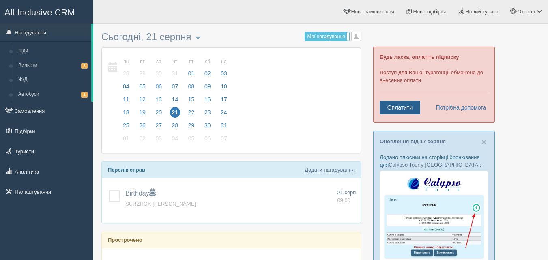  What do you see at coordinates (126, 62) in the screenshot?
I see `small: пн` at bounding box center [126, 62].